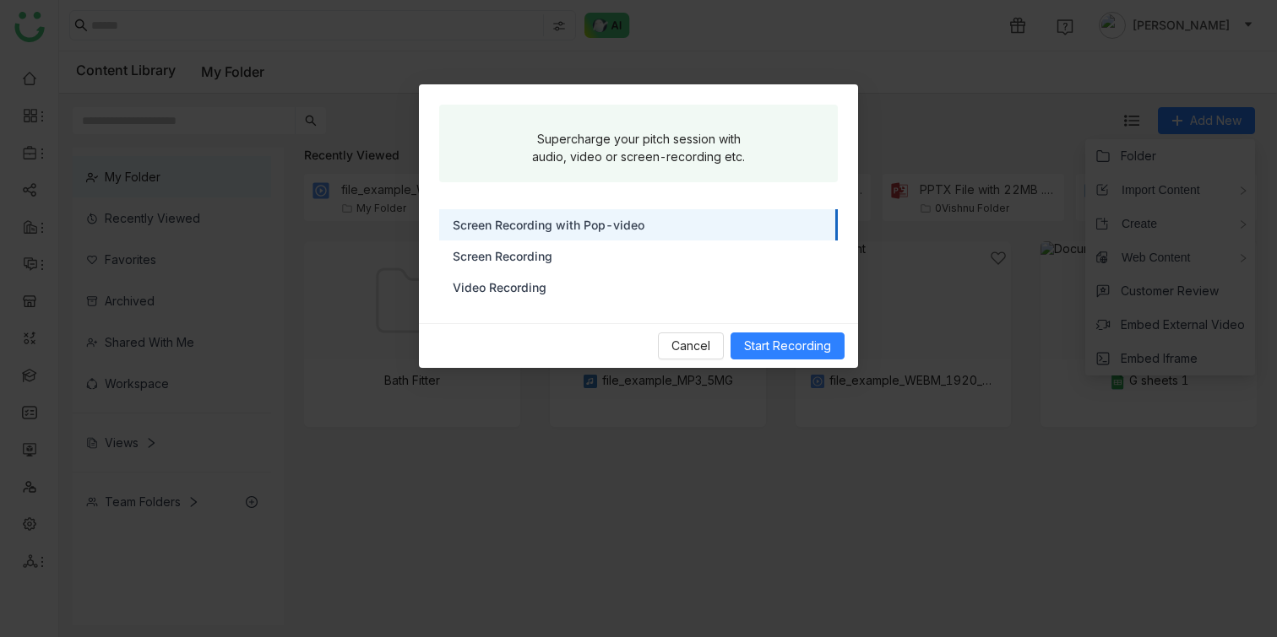 The image size is (1277, 637). I want to click on div: Video Recording, so click(499, 287).